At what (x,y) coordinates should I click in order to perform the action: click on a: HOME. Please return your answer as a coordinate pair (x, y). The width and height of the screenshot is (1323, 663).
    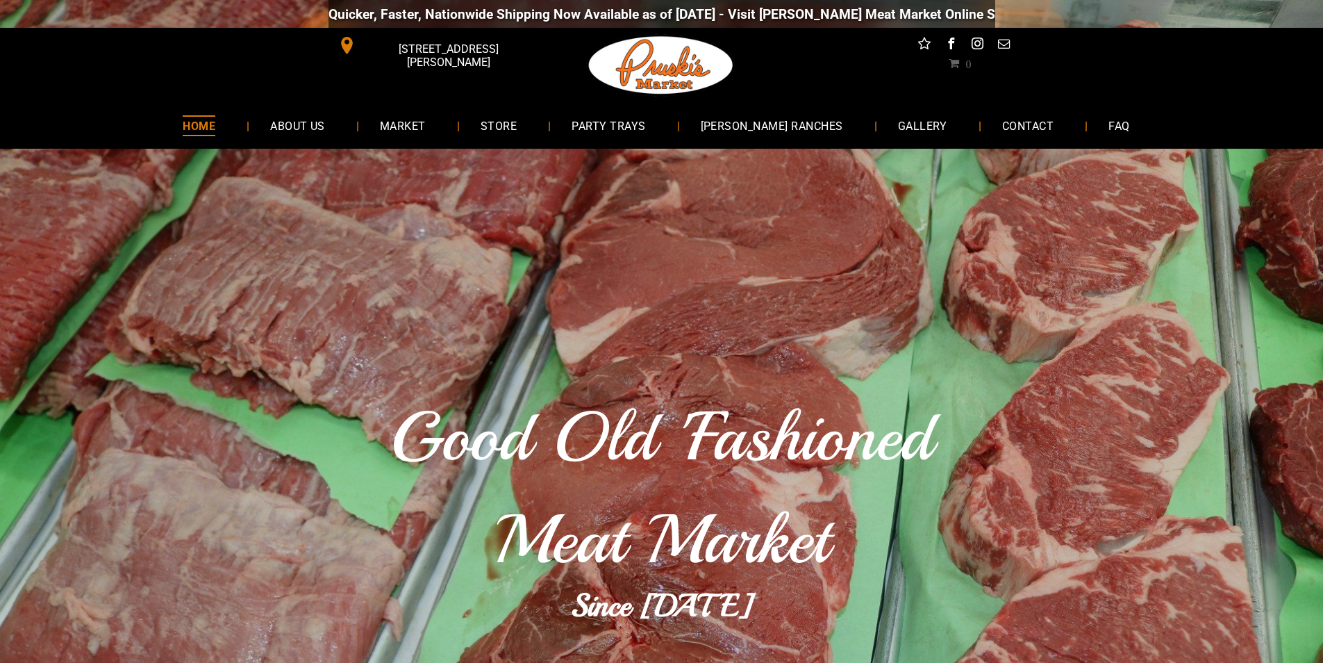
    Looking at the image, I should click on (199, 125).